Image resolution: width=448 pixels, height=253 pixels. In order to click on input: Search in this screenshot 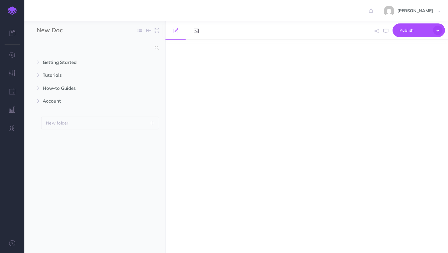, I will do `click(94, 48)`.